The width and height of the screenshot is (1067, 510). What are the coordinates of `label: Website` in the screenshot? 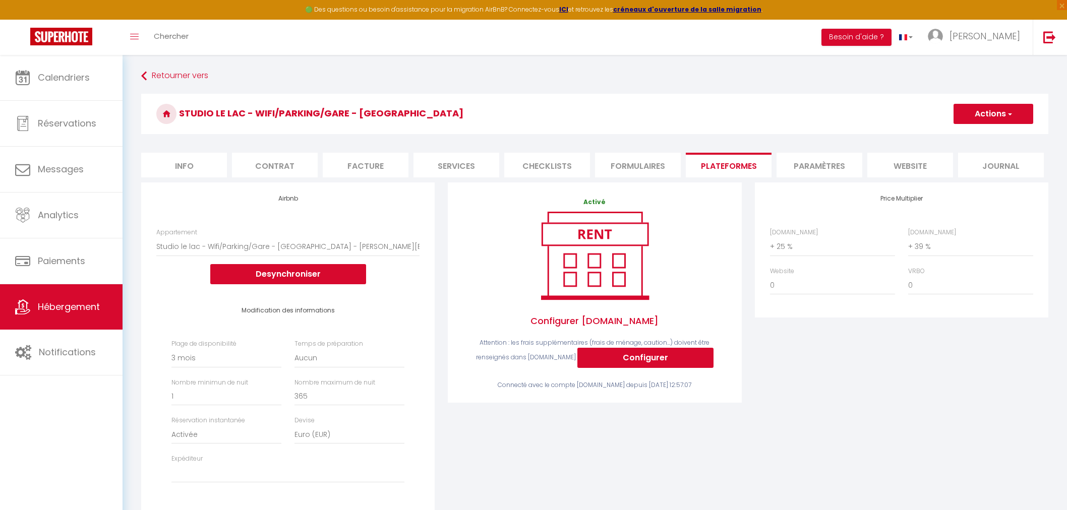 It's located at (782, 271).